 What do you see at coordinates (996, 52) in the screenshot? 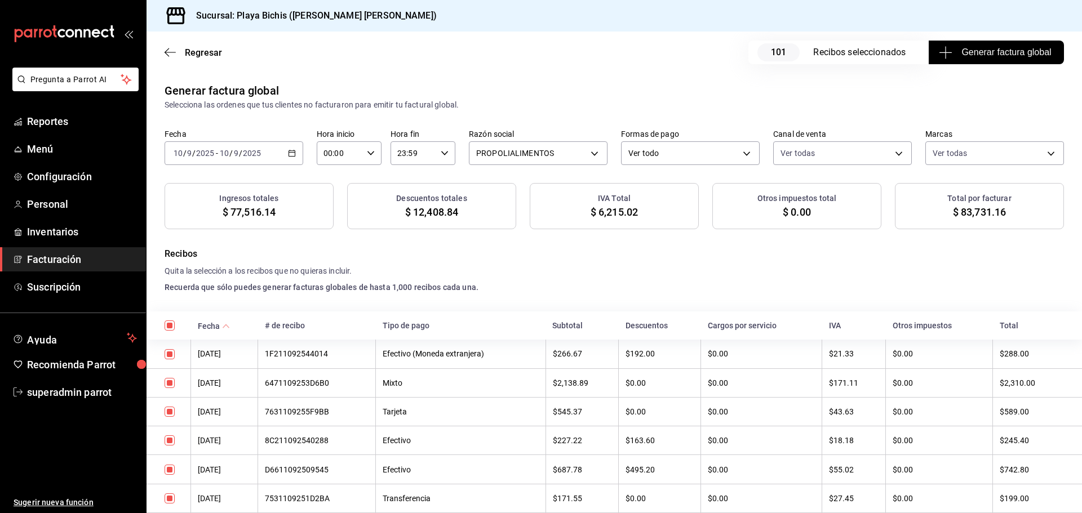
I see `button: Generar factura global` at bounding box center [996, 52].